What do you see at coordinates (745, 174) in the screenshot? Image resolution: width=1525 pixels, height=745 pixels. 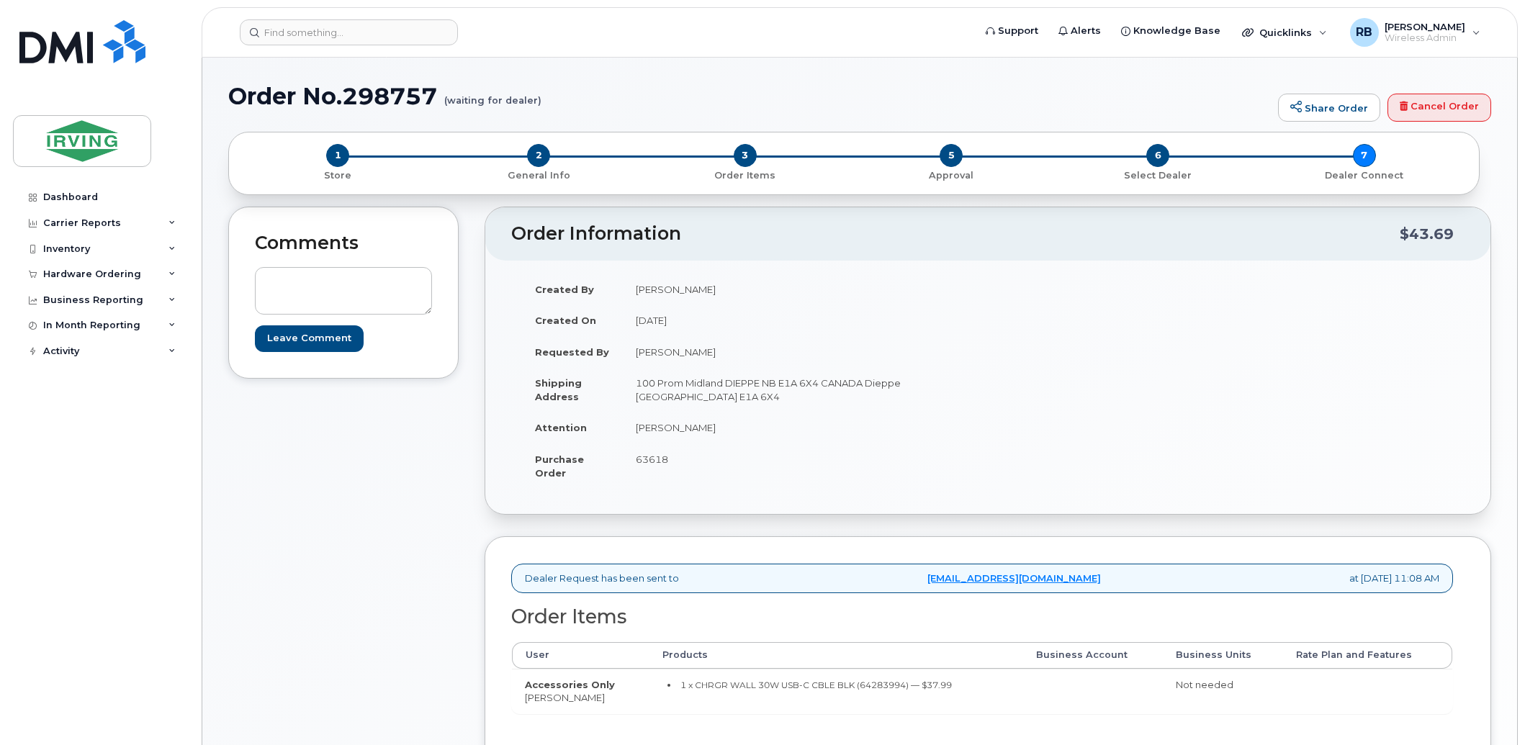 I see `a: 3 Order Items` at bounding box center [745, 174].